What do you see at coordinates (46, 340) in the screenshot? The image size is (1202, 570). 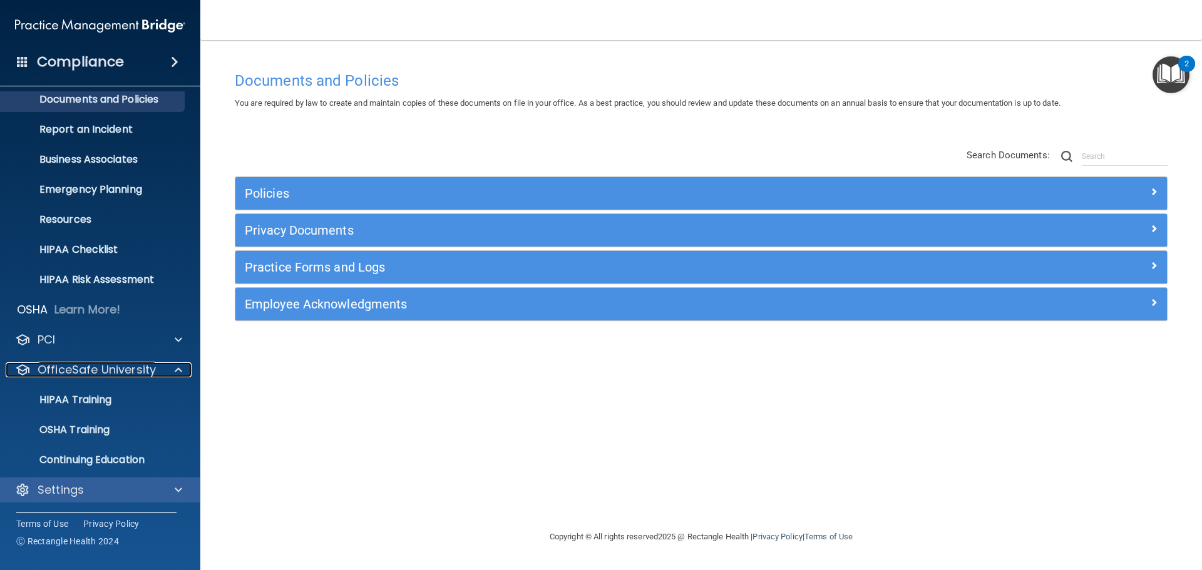 I see `p: PCI` at bounding box center [46, 340].